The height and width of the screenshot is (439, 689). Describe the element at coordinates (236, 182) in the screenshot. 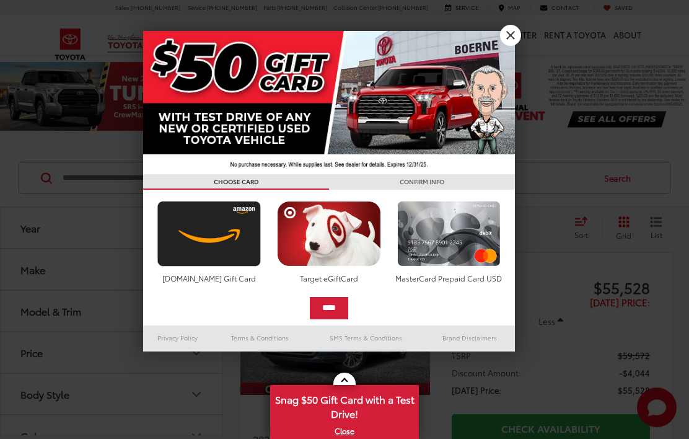

I see `h3: CHOOSE CARD` at that location.